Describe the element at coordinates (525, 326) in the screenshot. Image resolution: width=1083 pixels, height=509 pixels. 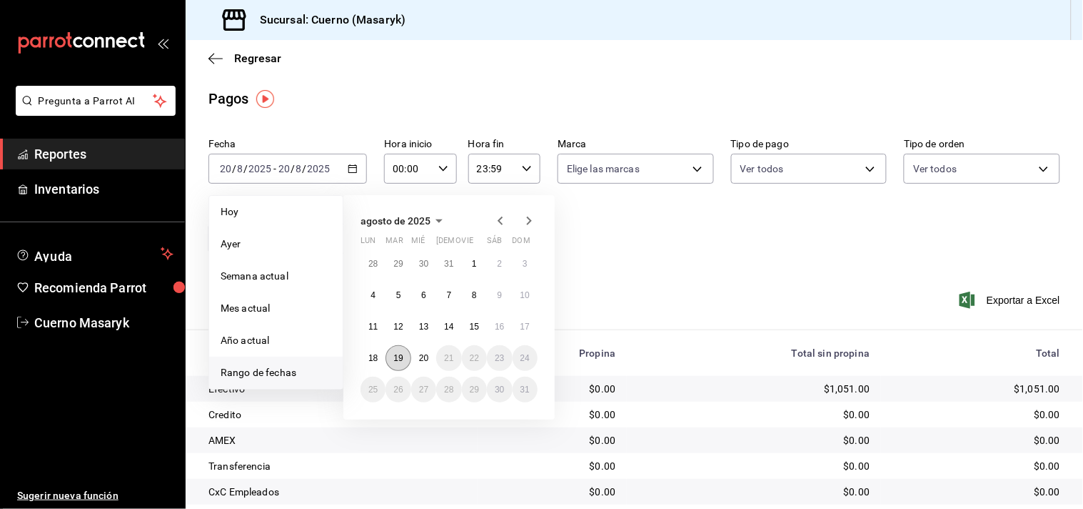
I see `abbr: 17 de agosto de 2025` at that location.